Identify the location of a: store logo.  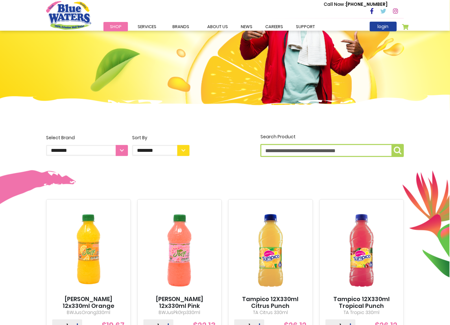
(69, 15).